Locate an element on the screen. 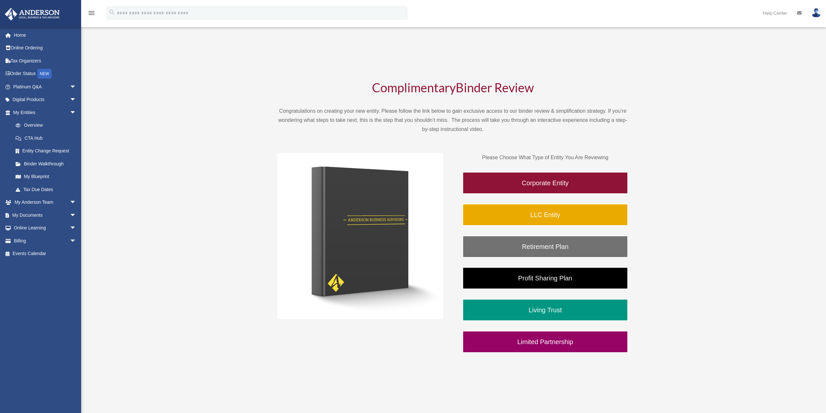 The height and width of the screenshot is (413, 826). a: LLC Entity is located at coordinates (546, 215).